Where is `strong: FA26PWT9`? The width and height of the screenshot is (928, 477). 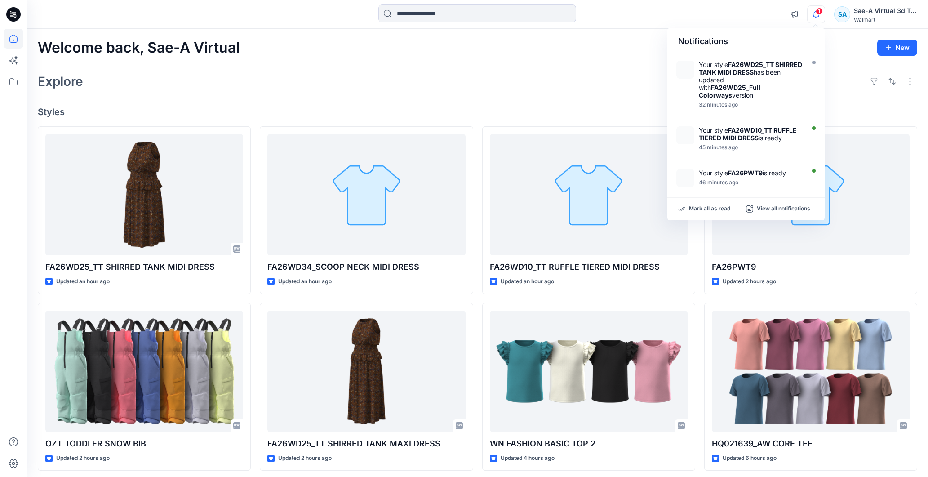 strong: FA26PWT9 is located at coordinates (745, 173).